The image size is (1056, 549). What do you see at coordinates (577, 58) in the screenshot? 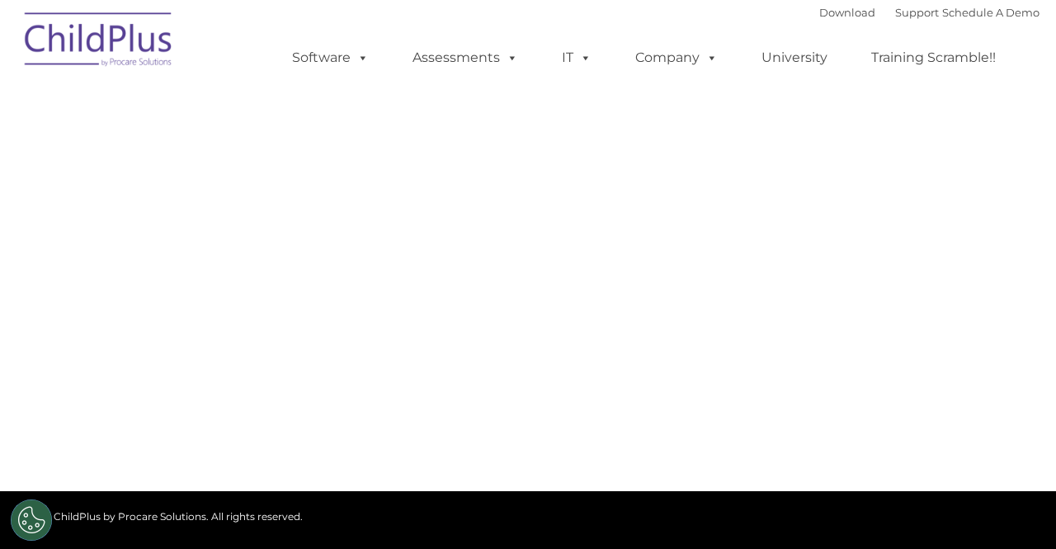
I see `a: IT` at bounding box center [577, 58].